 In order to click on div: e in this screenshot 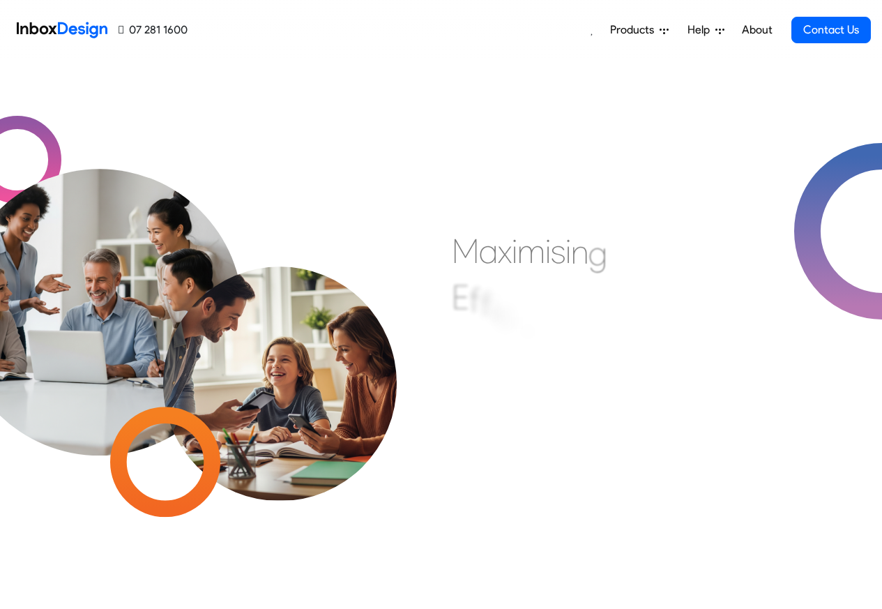, I will do `click(528, 329)`.